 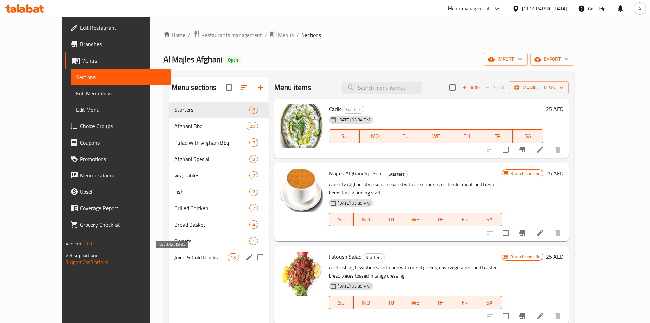 I want to click on button: Add, so click(x=471, y=87).